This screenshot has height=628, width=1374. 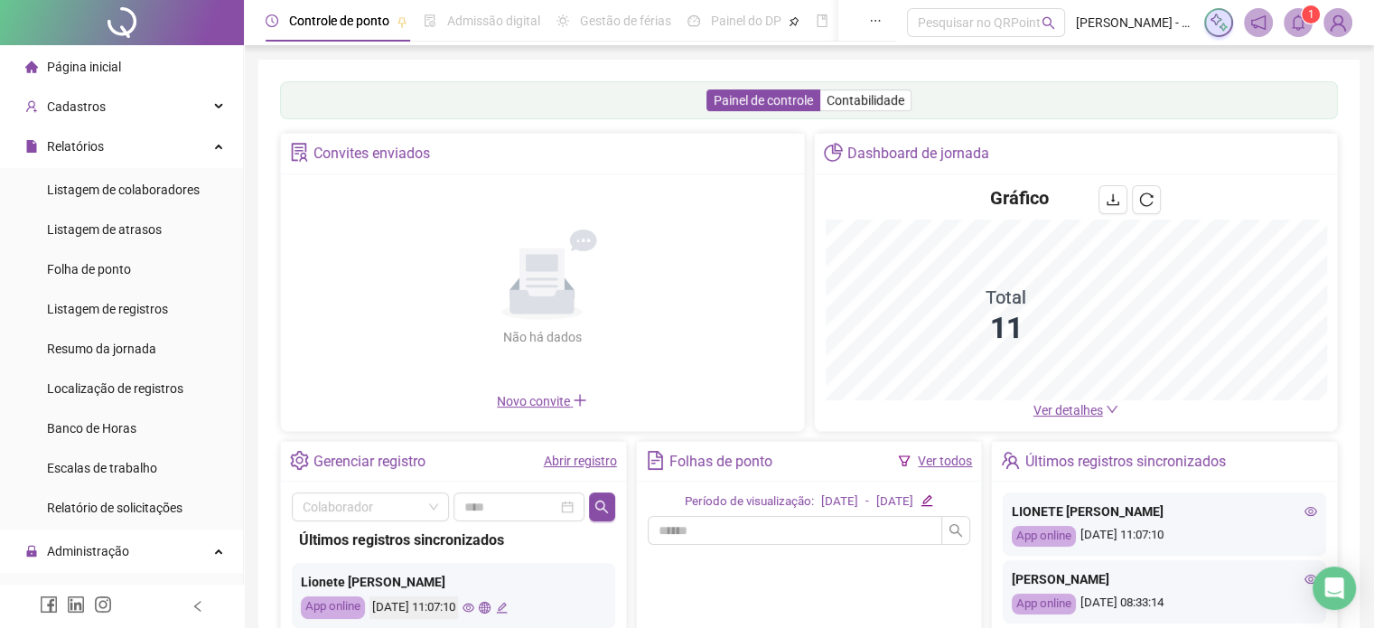 What do you see at coordinates (115, 508) in the screenshot?
I see `span: Relatório de solicitações` at bounding box center [115, 508].